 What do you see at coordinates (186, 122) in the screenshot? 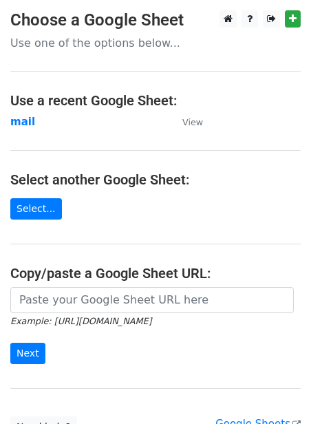
I see `a: View` at bounding box center [186, 122].